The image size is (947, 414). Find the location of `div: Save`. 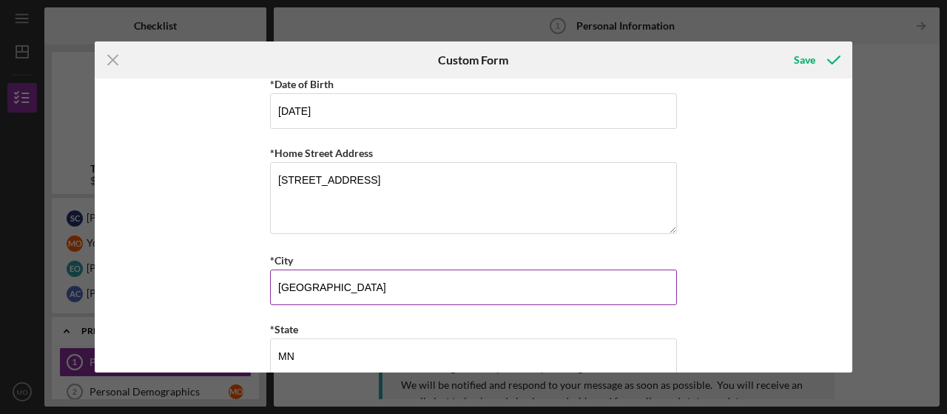

div: Save is located at coordinates (805, 60).